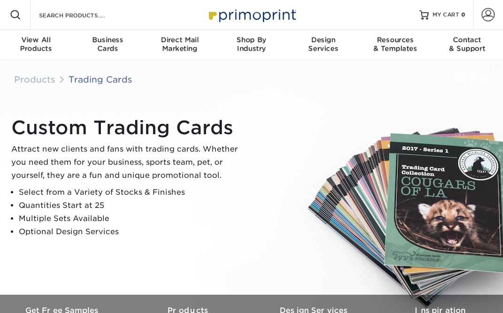 The height and width of the screenshot is (313, 503). Describe the element at coordinates (395, 45) in the screenshot. I see `a: Resources& Templates` at that location.